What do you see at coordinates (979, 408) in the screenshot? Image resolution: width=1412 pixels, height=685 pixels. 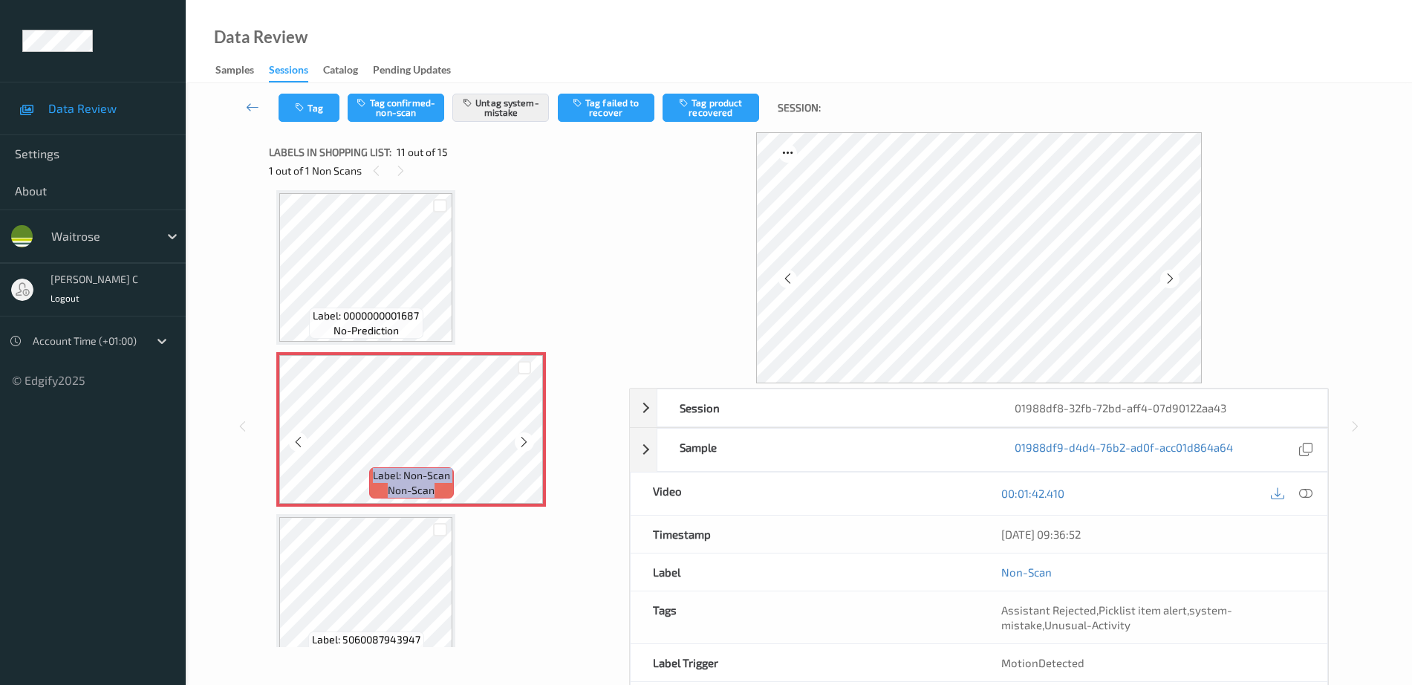 I see `div: Session01988df8-32fb-72bd-aff4-07d90122aa43` at bounding box center [979, 408].